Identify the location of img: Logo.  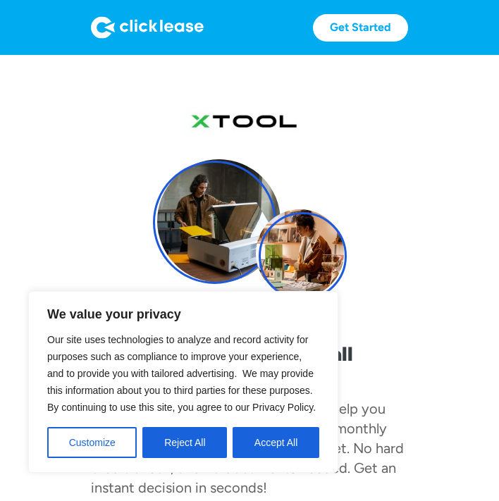
(147, 27).